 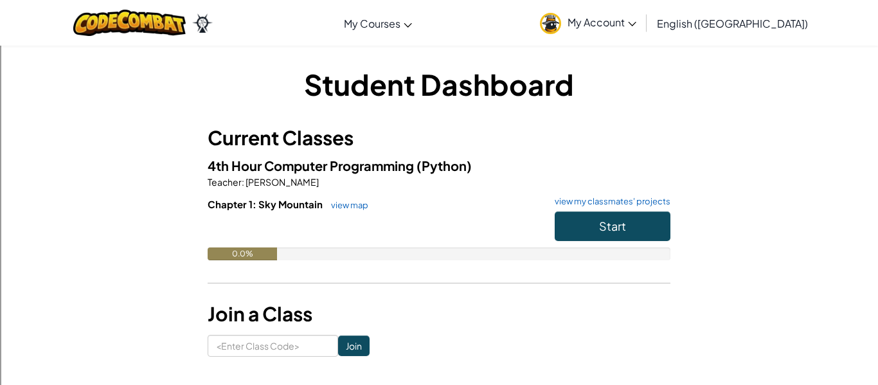 What do you see at coordinates (439, 57) in the screenshot?
I see `div: Options` at bounding box center [439, 57].